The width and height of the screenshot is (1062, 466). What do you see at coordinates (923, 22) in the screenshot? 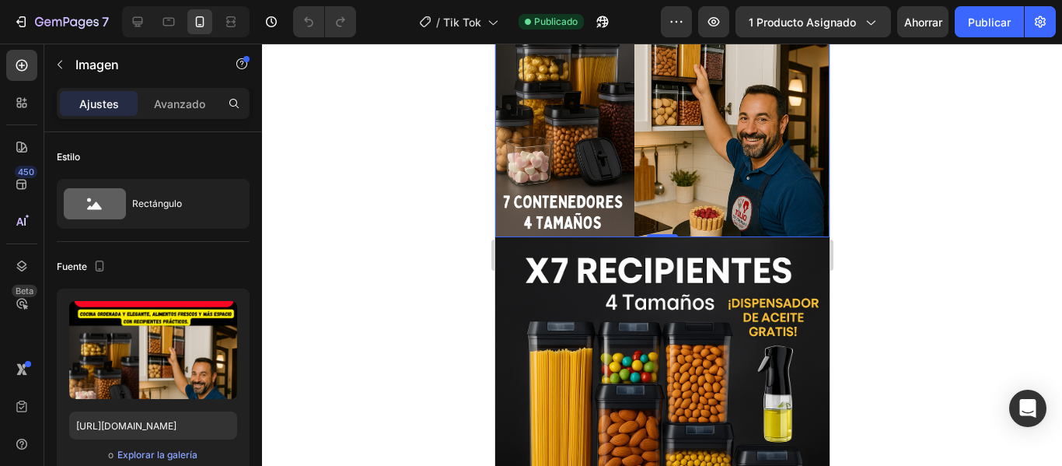
I see `button: Ahorrar` at bounding box center [923, 22].